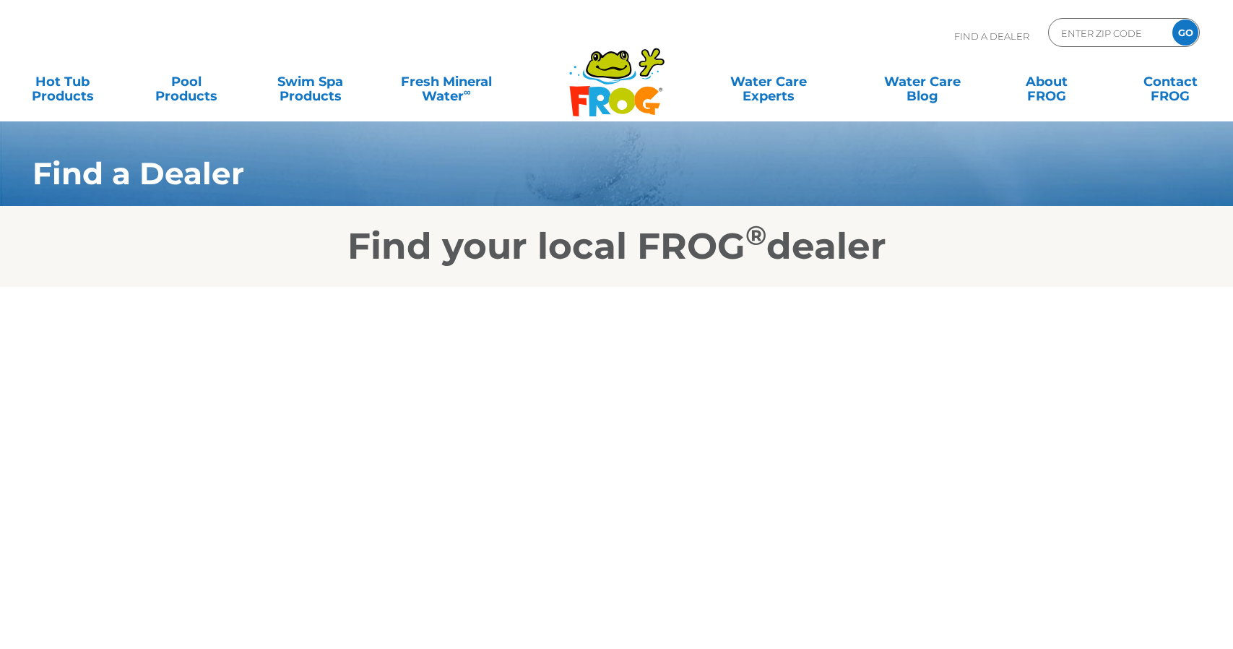  I want to click on a: Water CareExperts, so click(769, 82).